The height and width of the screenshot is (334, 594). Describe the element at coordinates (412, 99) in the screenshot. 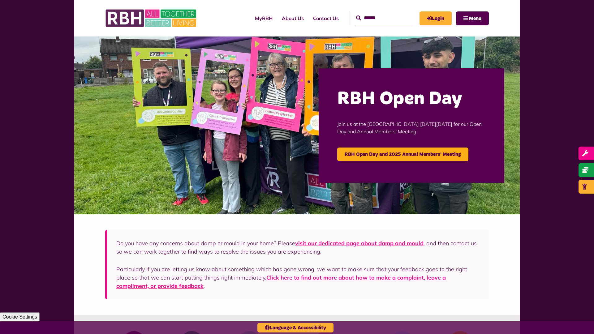

I see `h2: RBH Open Day` at that location.